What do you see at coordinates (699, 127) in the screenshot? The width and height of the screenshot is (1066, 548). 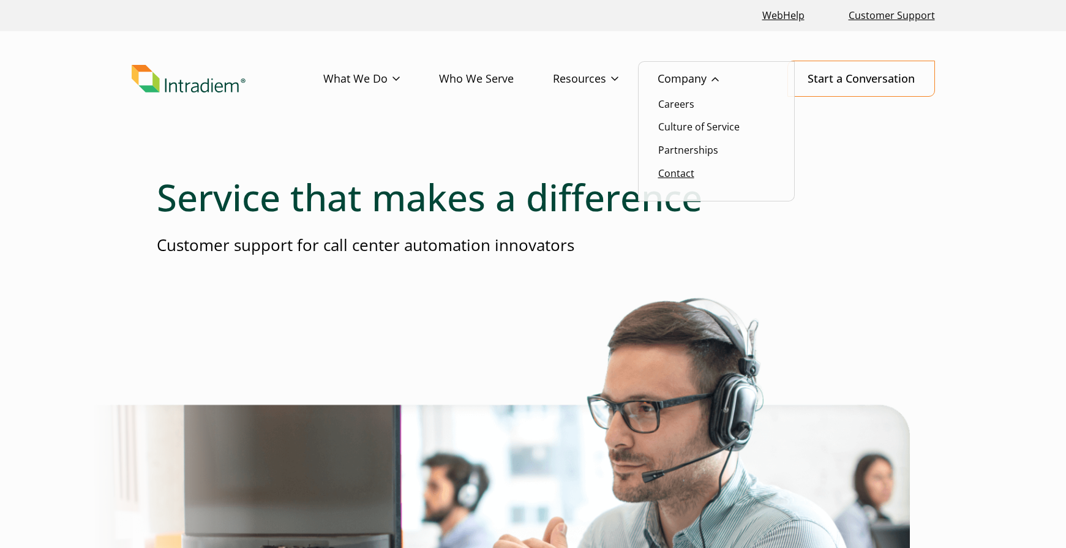 I see `a: Culture of Service` at bounding box center [699, 127].